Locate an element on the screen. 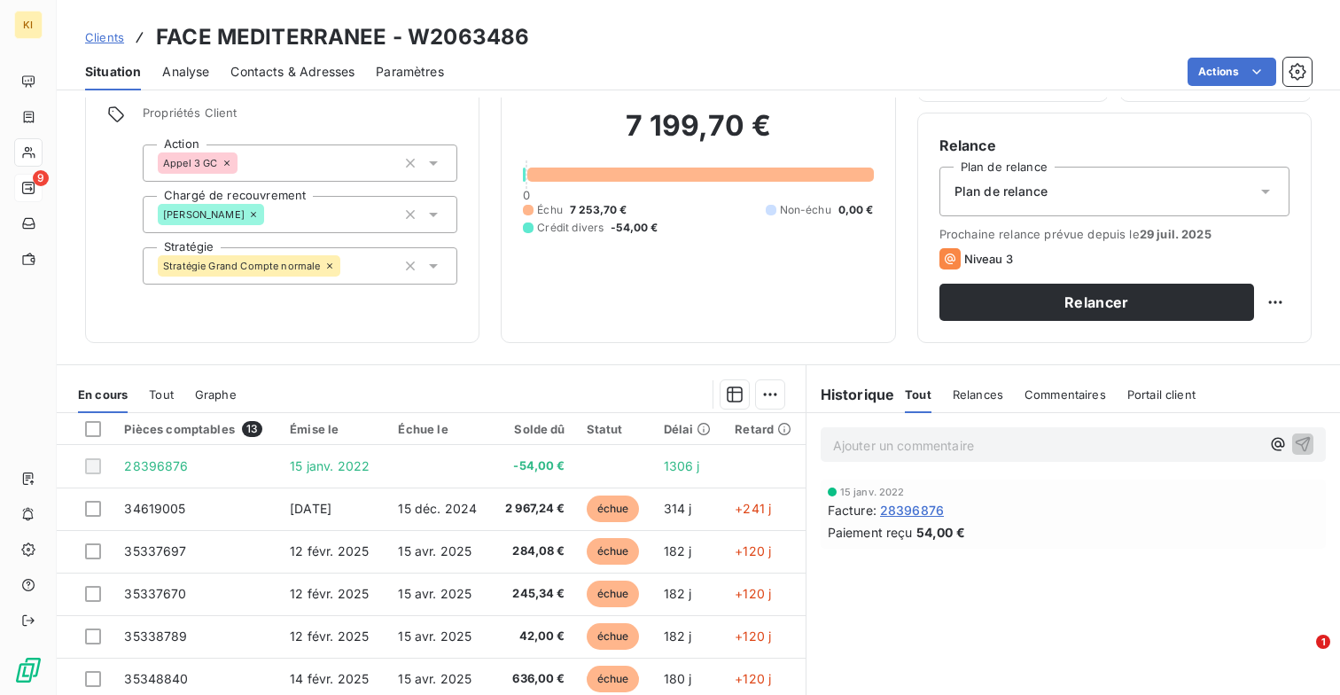  span: 245,34 € is located at coordinates (533, 594).